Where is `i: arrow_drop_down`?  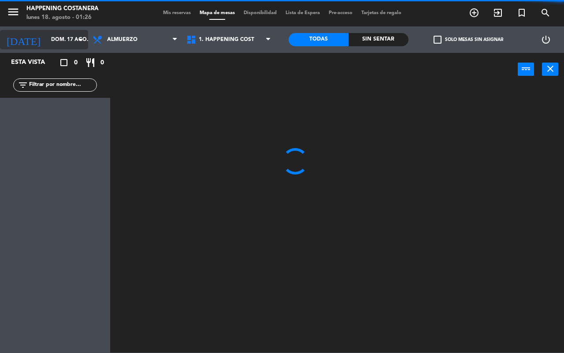
i: arrow_drop_down is located at coordinates (81, 40).